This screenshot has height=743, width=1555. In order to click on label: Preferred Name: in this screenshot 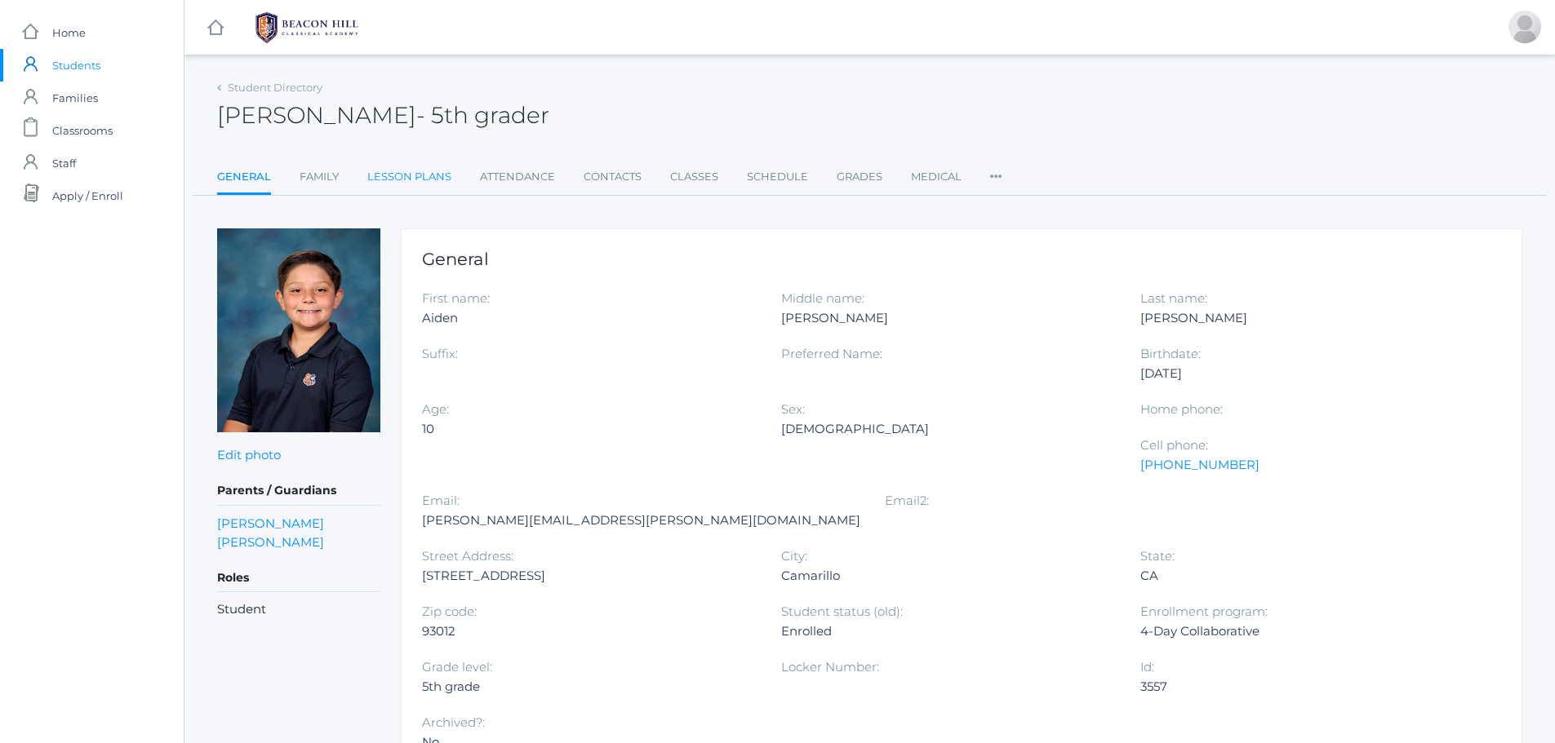, I will do `click(832, 353)`.